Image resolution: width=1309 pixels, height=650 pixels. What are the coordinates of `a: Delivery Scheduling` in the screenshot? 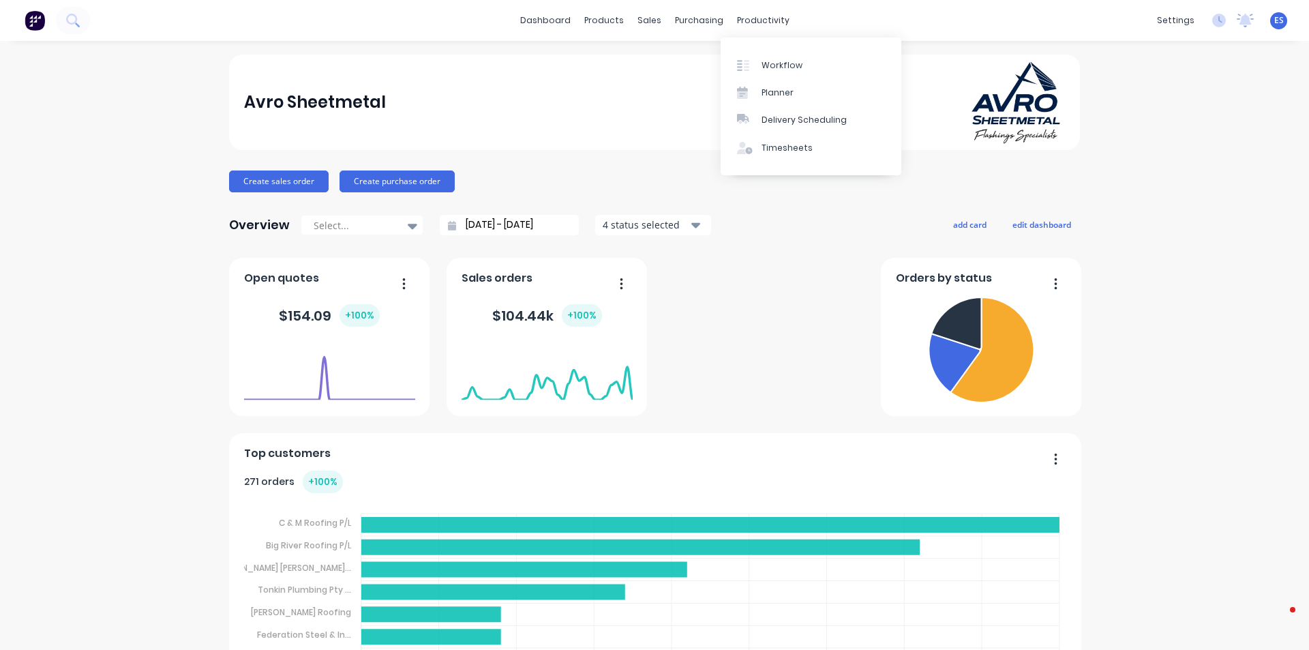 It's located at (811, 120).